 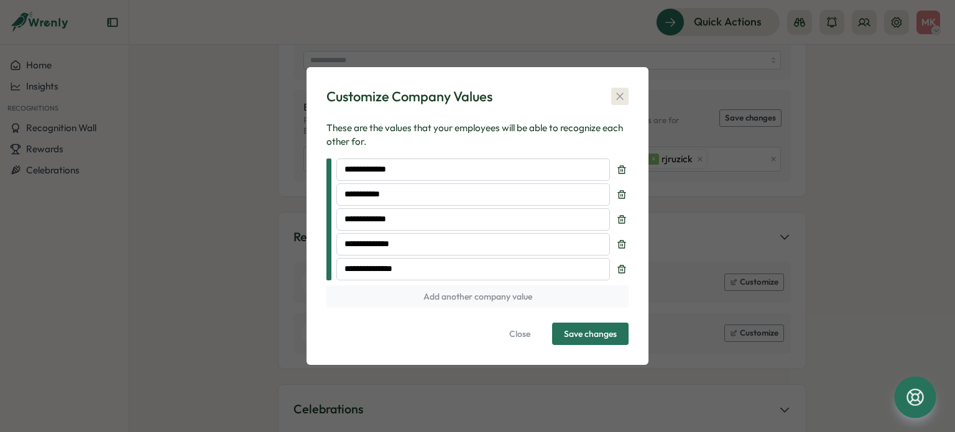 I want to click on button: Save changes, so click(x=590, y=334).